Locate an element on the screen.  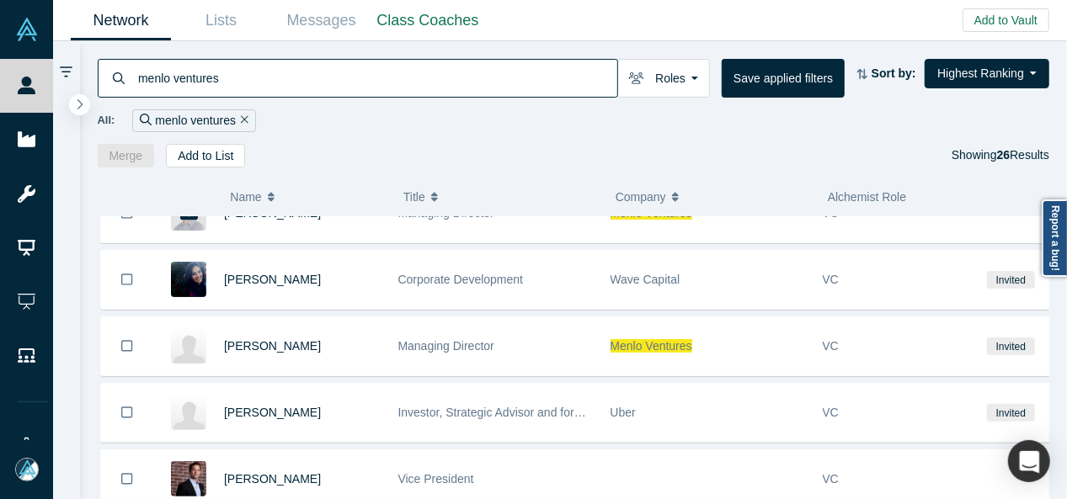
button: Company is located at coordinates (712, 197).